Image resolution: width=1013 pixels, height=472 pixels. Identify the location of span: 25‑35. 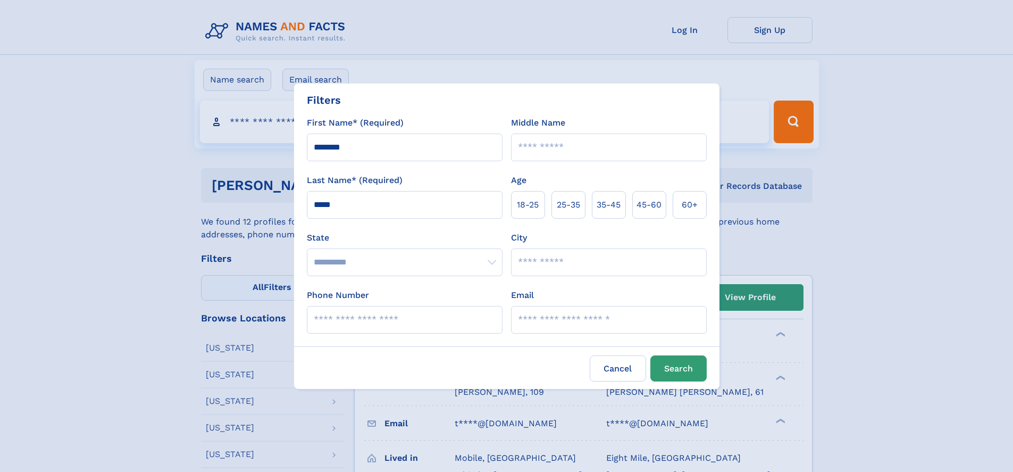
(568, 205).